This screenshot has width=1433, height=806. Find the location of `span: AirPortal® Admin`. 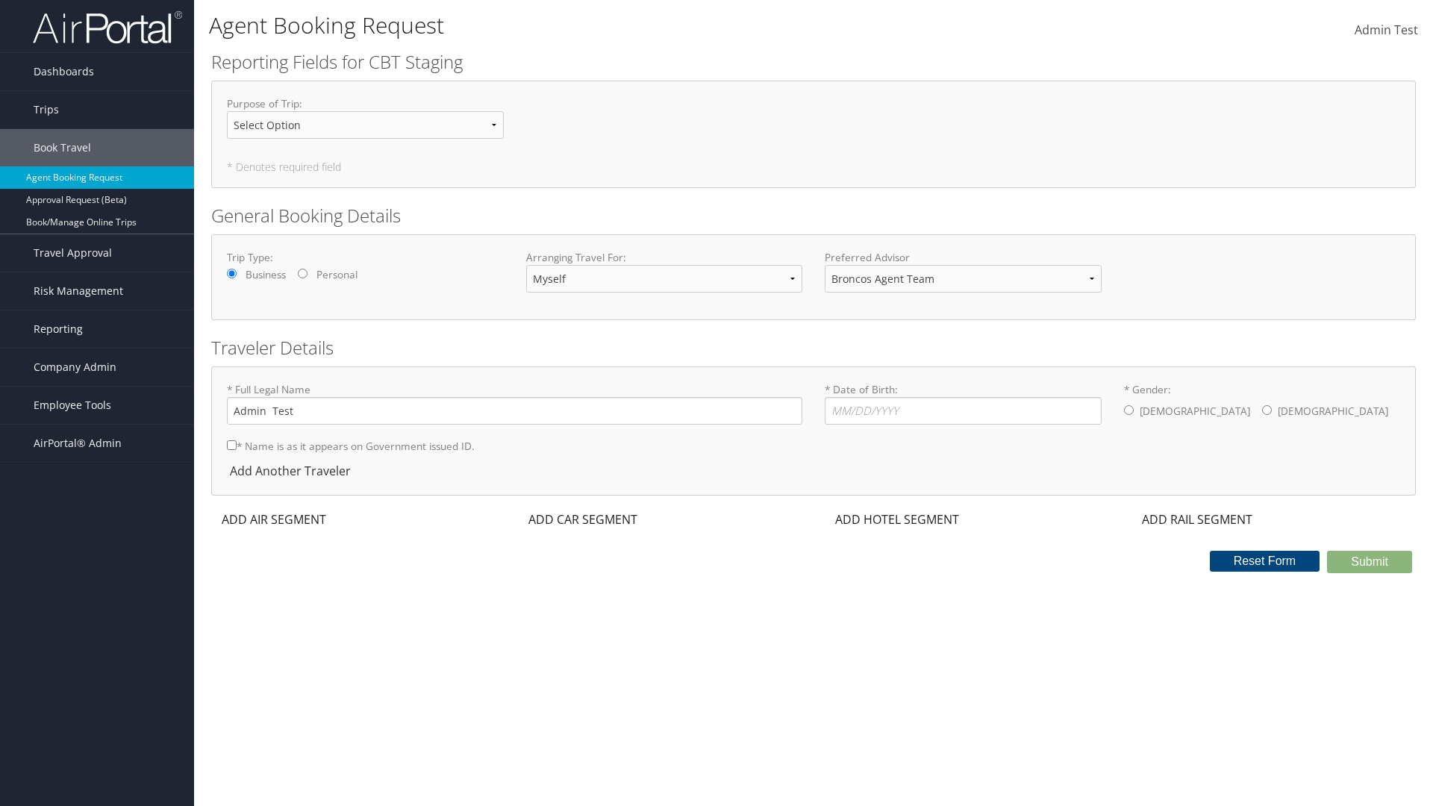

span: AirPortal® Admin is located at coordinates (78, 443).